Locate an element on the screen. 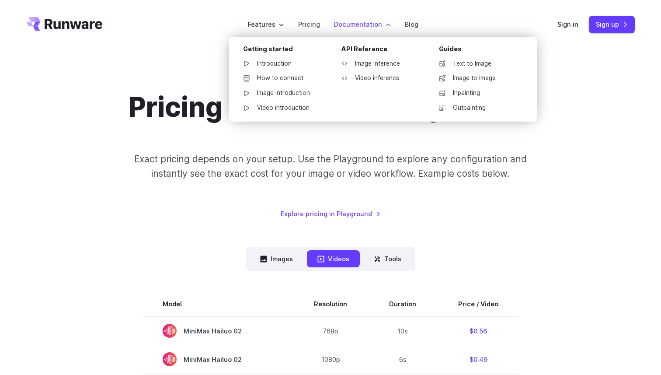 The width and height of the screenshot is (661, 375). th: Resolution is located at coordinates (330, 304).